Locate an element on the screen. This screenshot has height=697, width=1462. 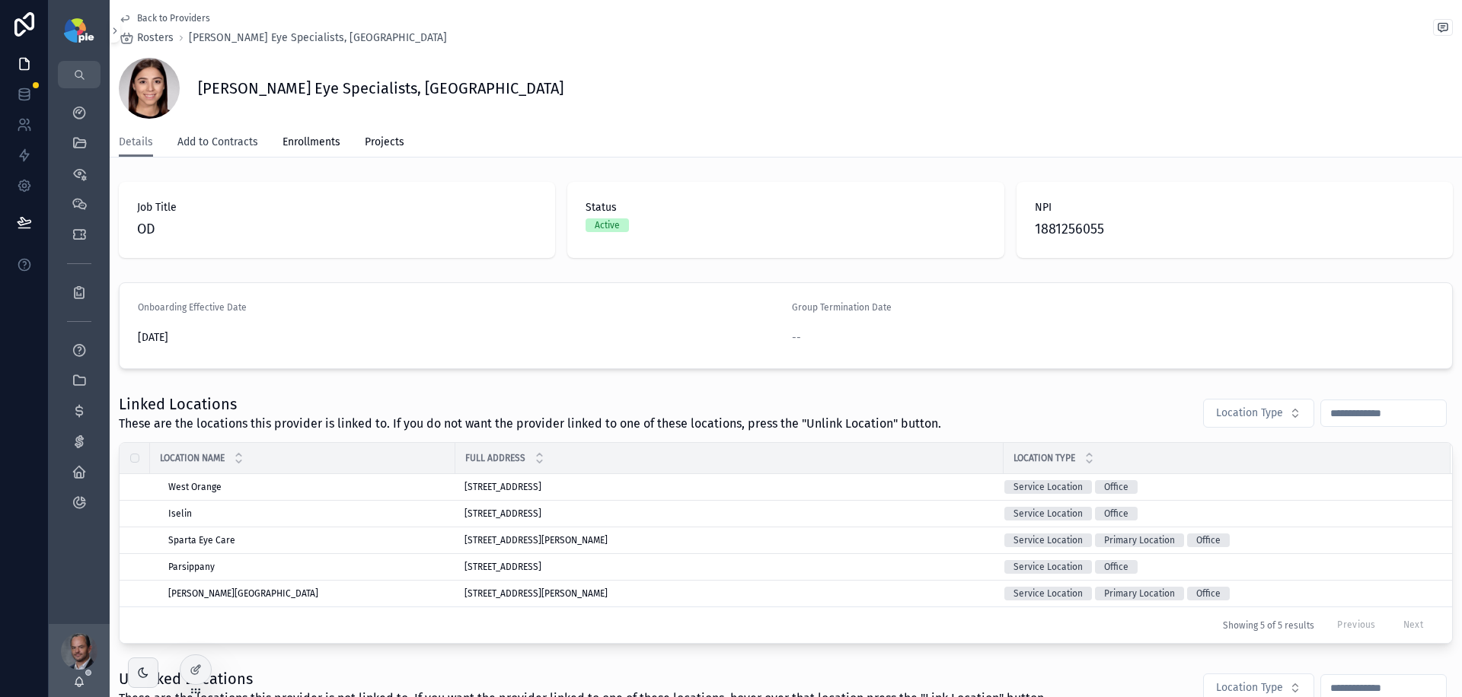
a: Parsippany is located at coordinates (307, 567).